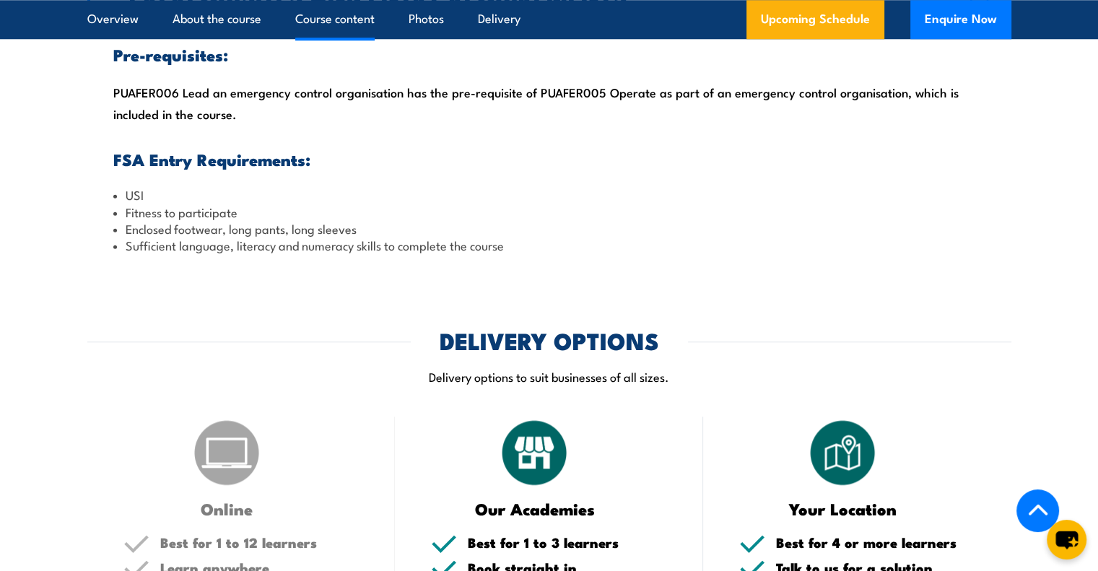  I want to click on h5: Best for 1 to 3 learners, so click(567, 542).